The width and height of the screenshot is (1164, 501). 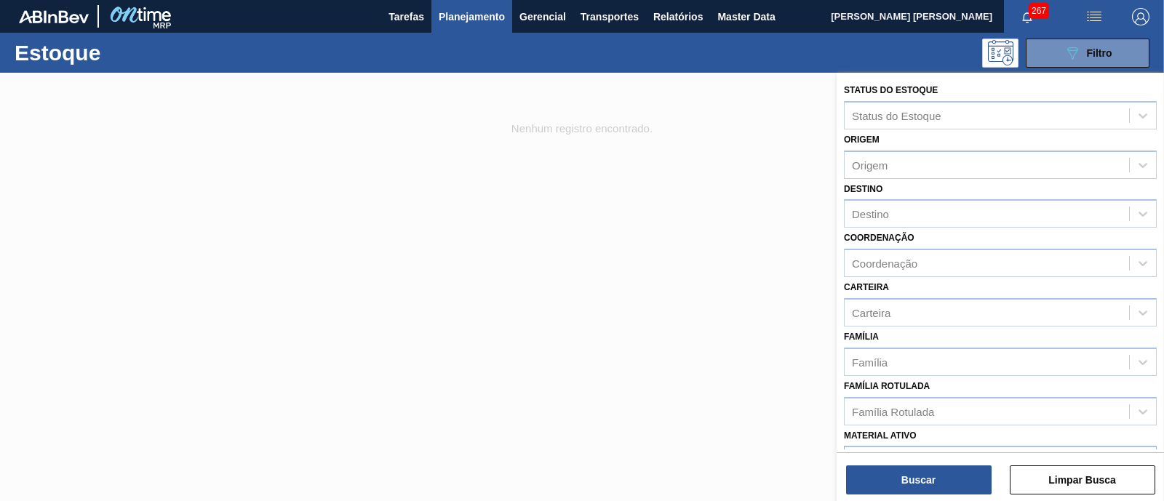 I want to click on label: Coordenação, so click(x=878, y=238).